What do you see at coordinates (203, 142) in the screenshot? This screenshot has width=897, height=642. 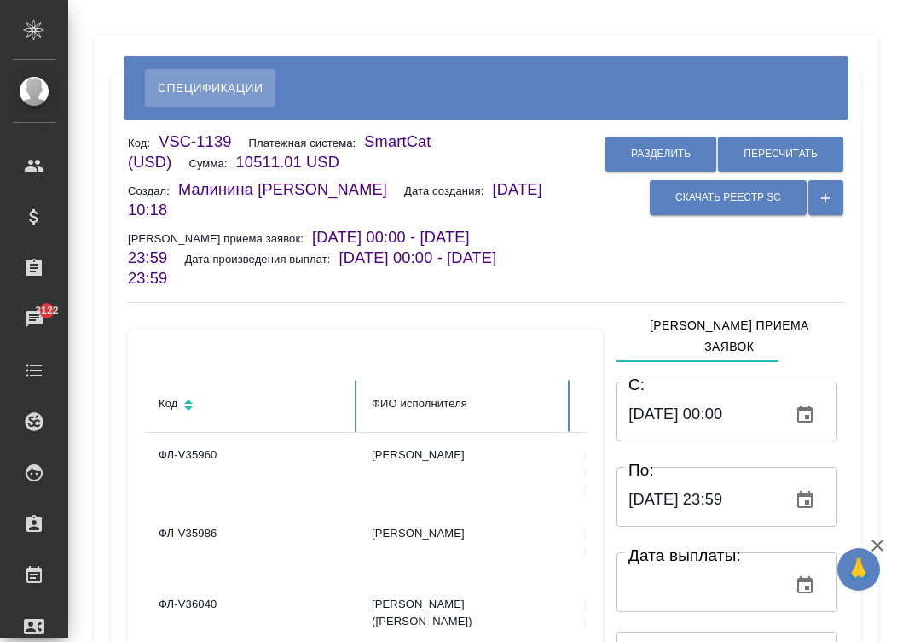 I see `p: VSC-1139` at bounding box center [203, 142].